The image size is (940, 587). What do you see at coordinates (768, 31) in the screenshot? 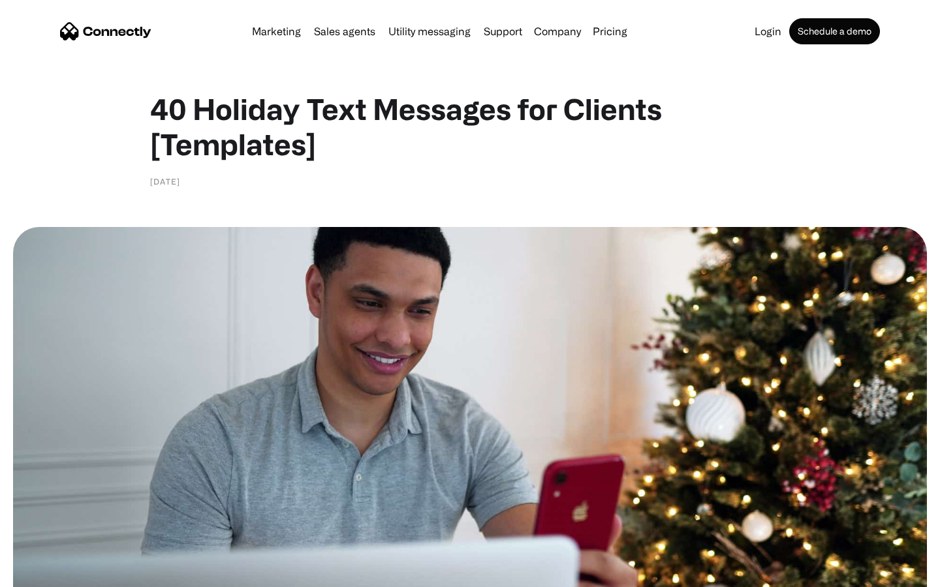
I see `a: Login` at bounding box center [768, 31].